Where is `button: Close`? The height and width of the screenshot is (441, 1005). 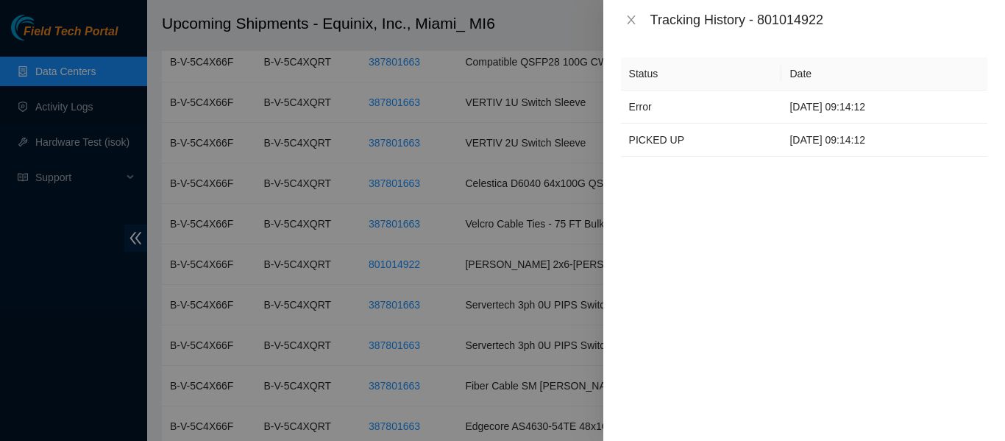 button: Close is located at coordinates (631, 20).